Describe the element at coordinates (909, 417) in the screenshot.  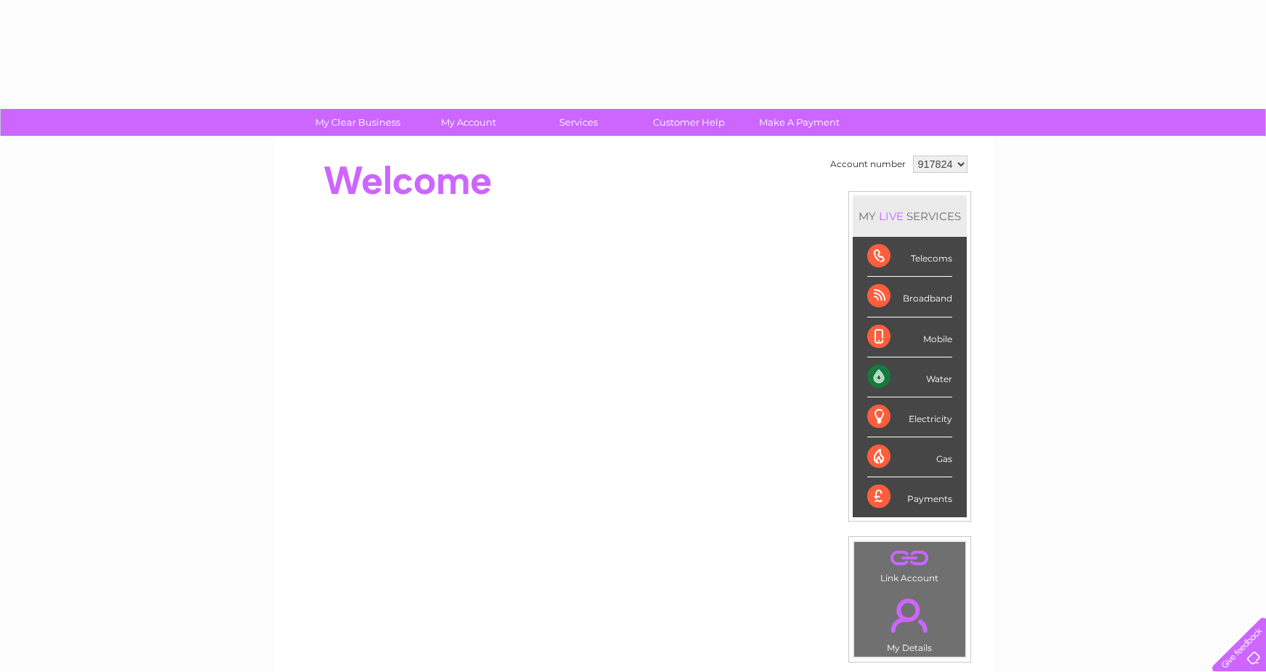
I see `div: Electricity` at that location.